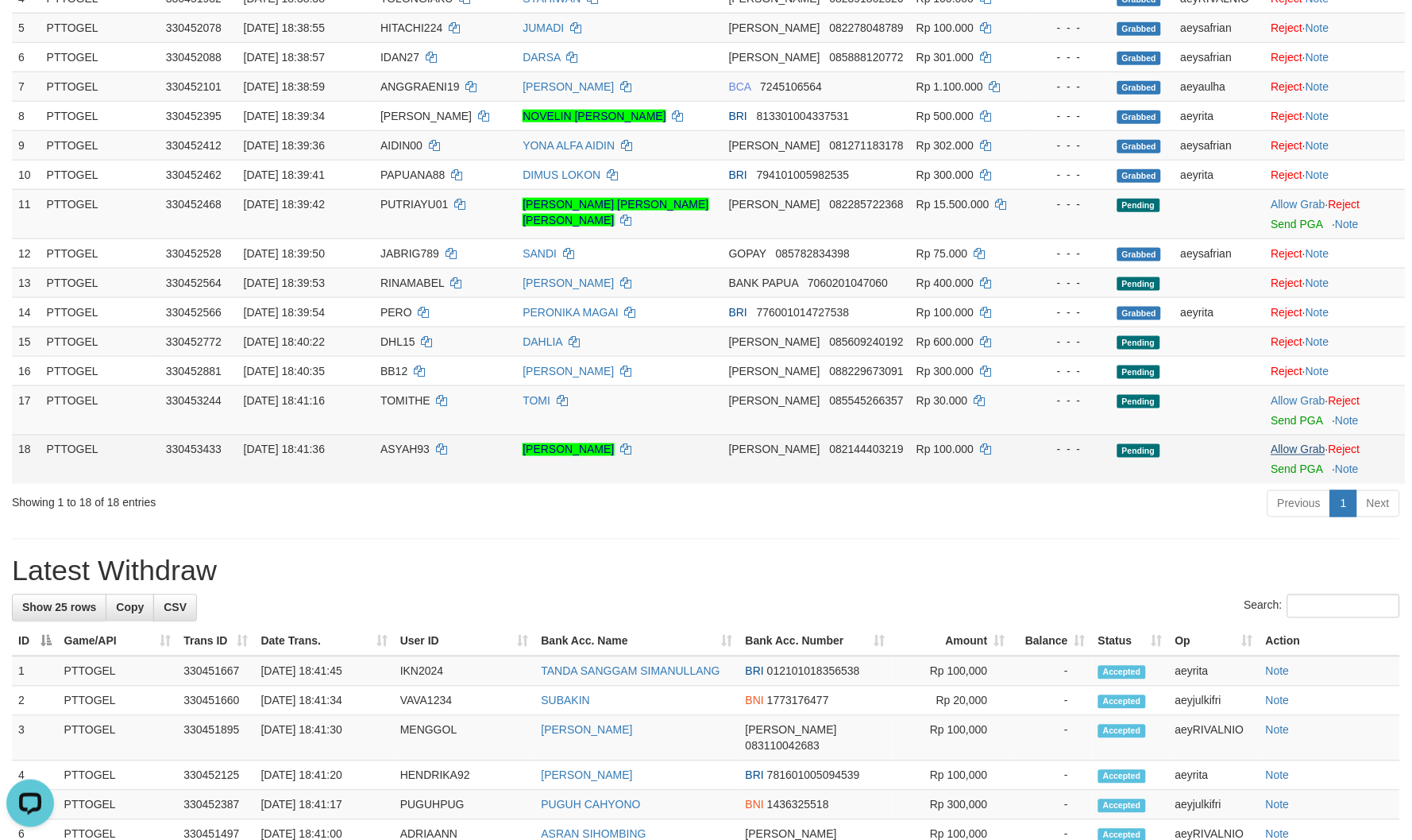 The height and width of the screenshot is (840, 1412). I want to click on th: Trans ID: activate to sort column ascending, so click(215, 641).